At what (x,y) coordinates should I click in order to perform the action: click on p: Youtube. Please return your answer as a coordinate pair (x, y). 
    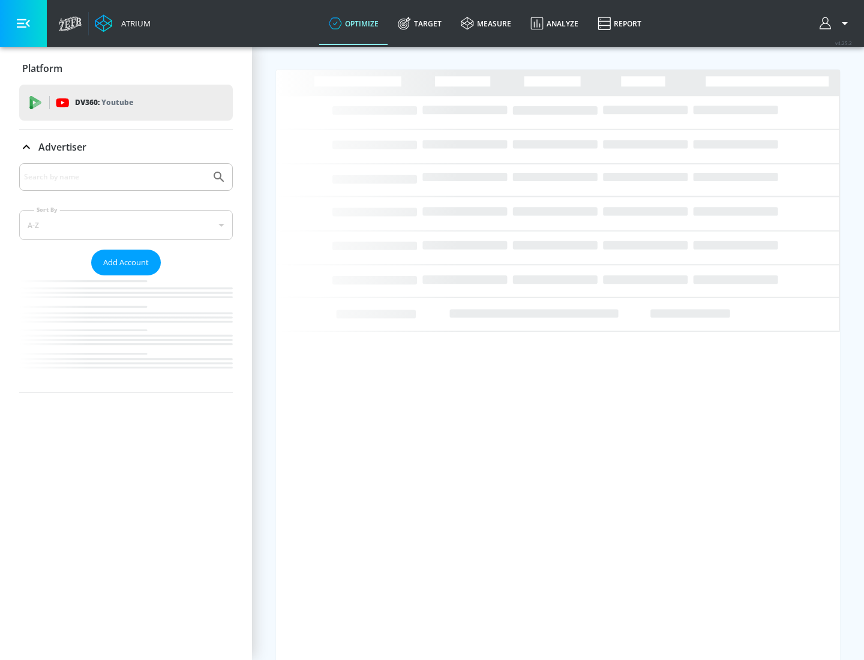
    Looking at the image, I should click on (117, 102).